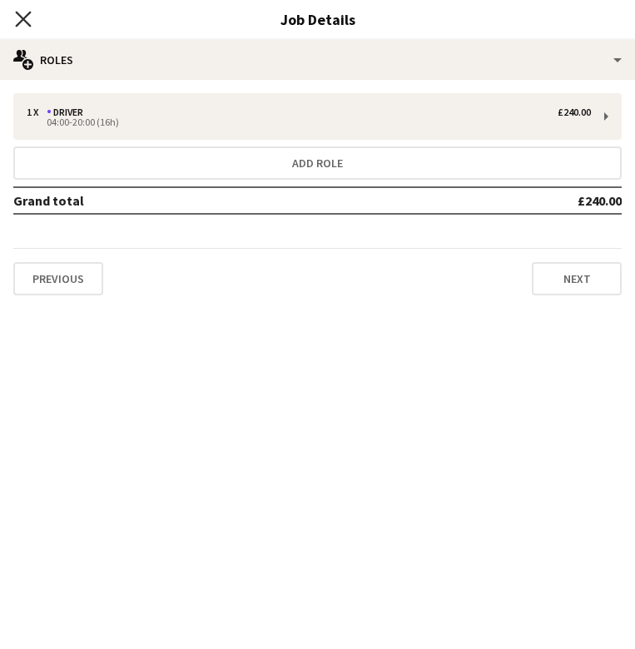 The height and width of the screenshot is (649, 635). What do you see at coordinates (577, 279) in the screenshot?
I see `button: Next` at bounding box center [577, 279].